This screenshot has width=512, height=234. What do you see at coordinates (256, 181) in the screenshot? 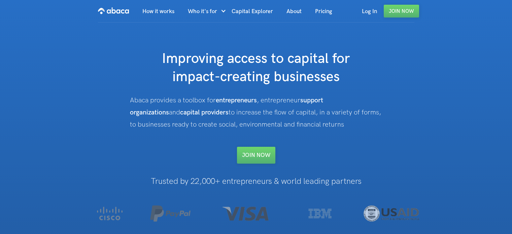
I see `h1: Trusted by 22,000+ entrepreneurs & world leading partners` at bounding box center [256, 181].